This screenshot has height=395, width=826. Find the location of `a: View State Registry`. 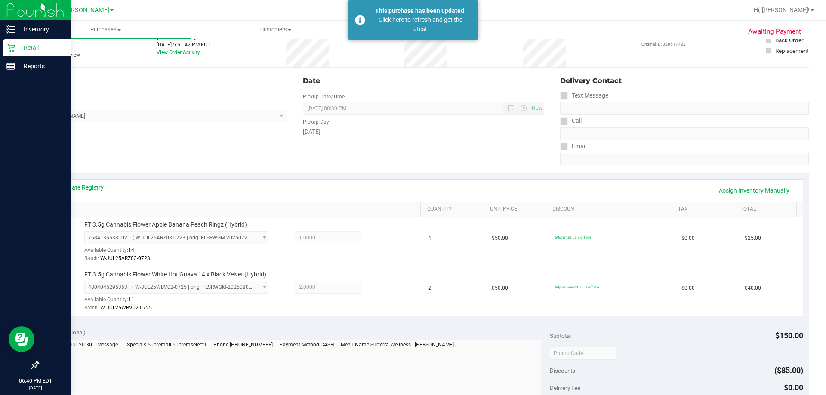

a: View State Registry is located at coordinates (78, 187).